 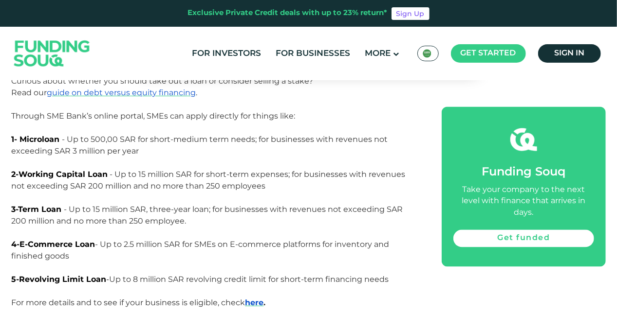 I want to click on span: - Up to 15 million SAR for short-term expenses; for businesses with revenues not exceeding SAR 20..., so click(x=208, y=180).